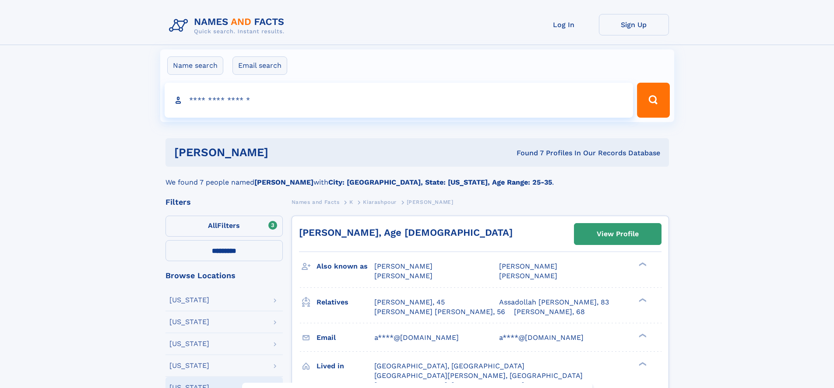 The image size is (834, 388). I want to click on a: Kiarashpour, so click(379, 202).